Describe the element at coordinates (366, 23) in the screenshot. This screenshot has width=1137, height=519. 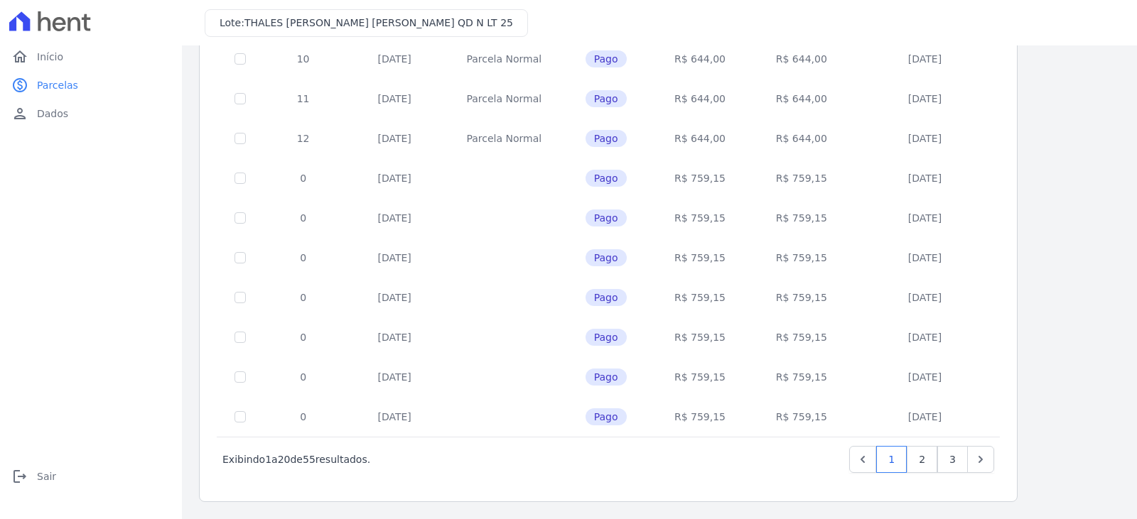
I see `h3: Lote:` at that location.